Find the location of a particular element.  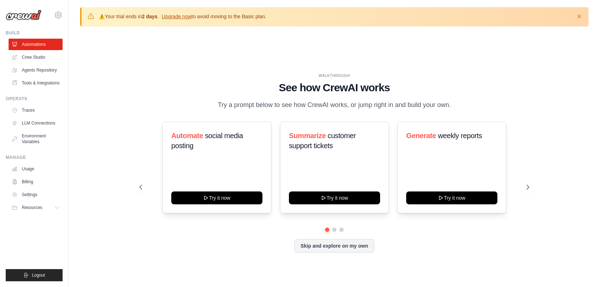

a: Tools & Integrations is located at coordinates (35, 83).